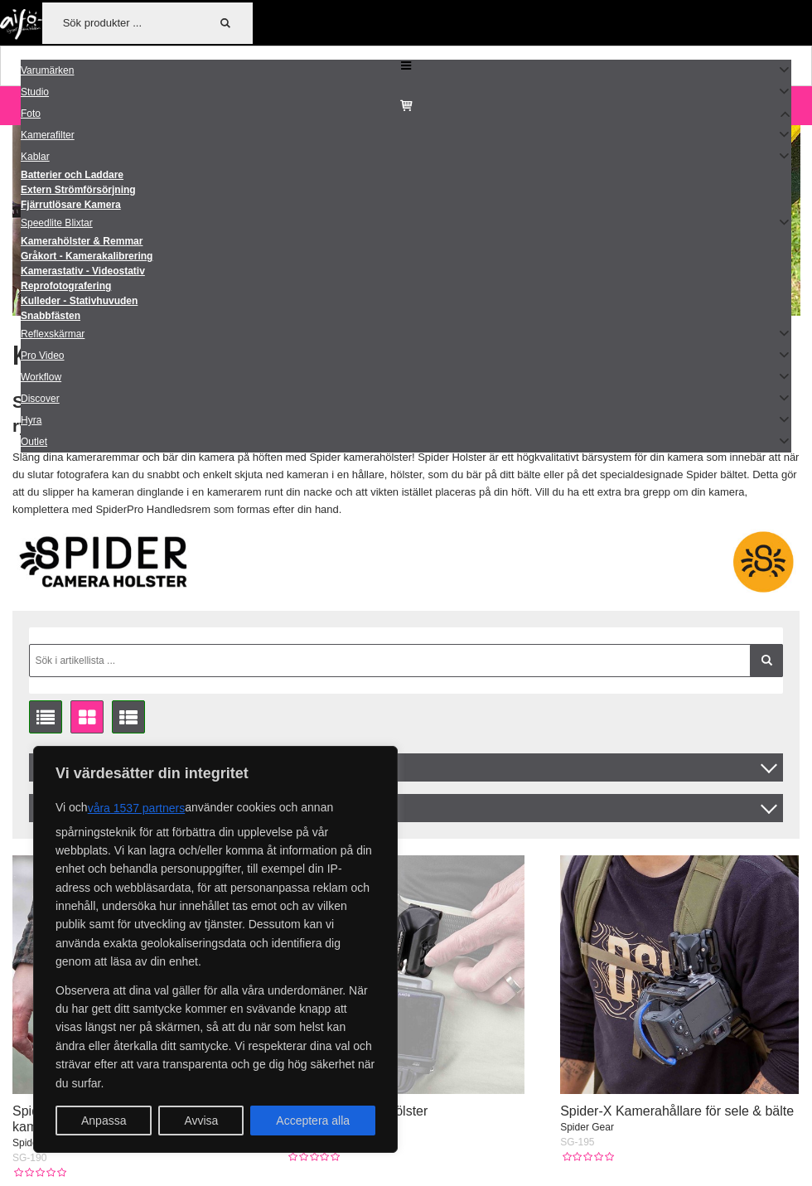 The image size is (812, 1186). Describe the element at coordinates (312, 1120) in the screenshot. I see `button: Acceptera alla` at that location.